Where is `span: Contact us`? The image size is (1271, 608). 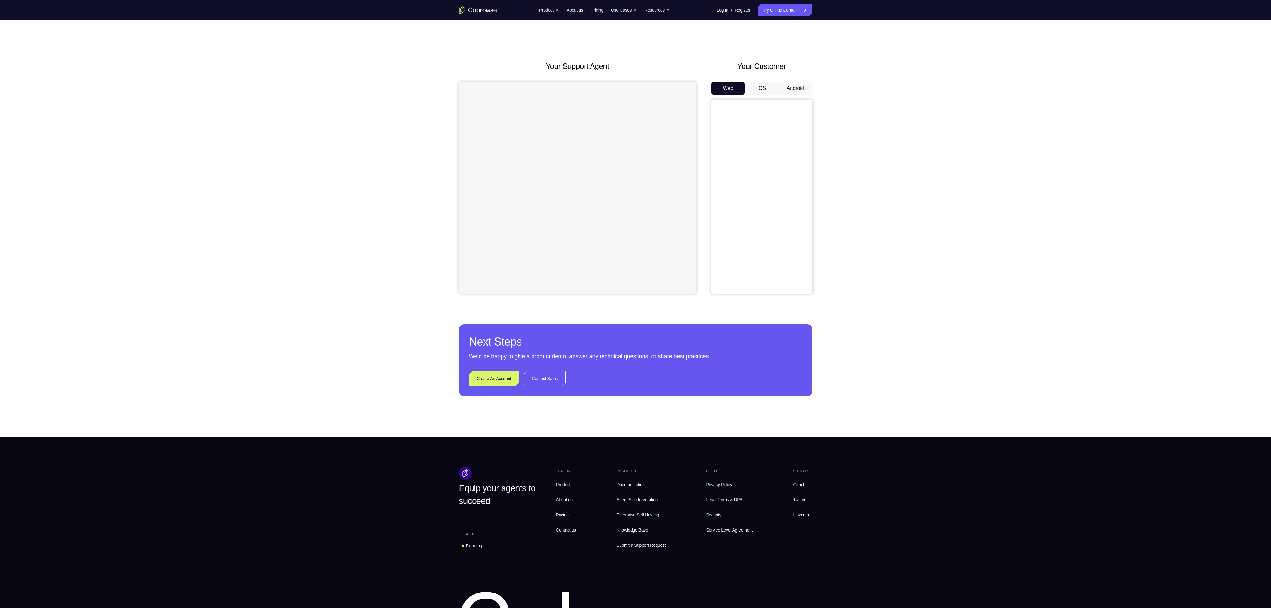
span: Contact us is located at coordinates (566, 530).